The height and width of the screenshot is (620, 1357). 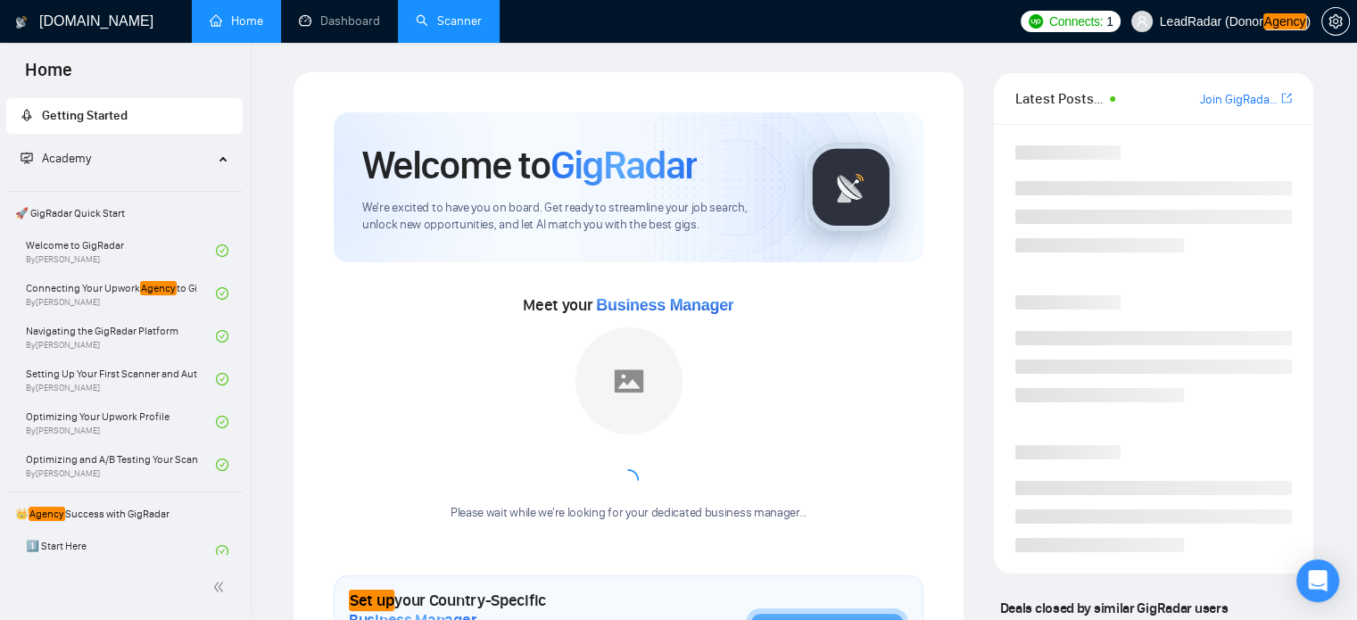 I want to click on em: Set up, so click(x=371, y=600).